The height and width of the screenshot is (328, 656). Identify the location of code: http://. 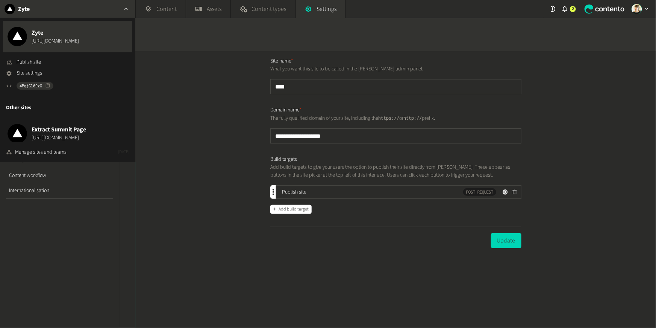
(413, 118).